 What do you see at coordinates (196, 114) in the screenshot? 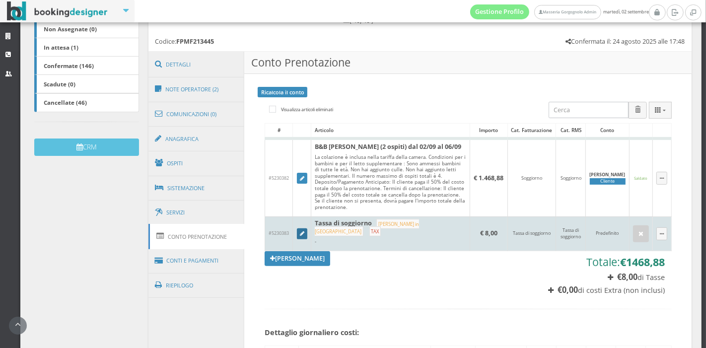
I see `a: Comunicazioni (0)` at bounding box center [196, 114].